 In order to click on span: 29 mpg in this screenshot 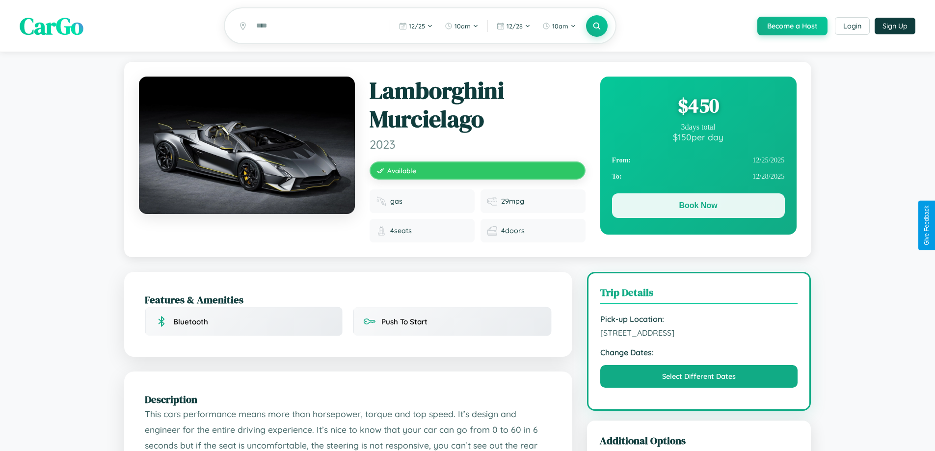, I will do `click(513, 201)`.